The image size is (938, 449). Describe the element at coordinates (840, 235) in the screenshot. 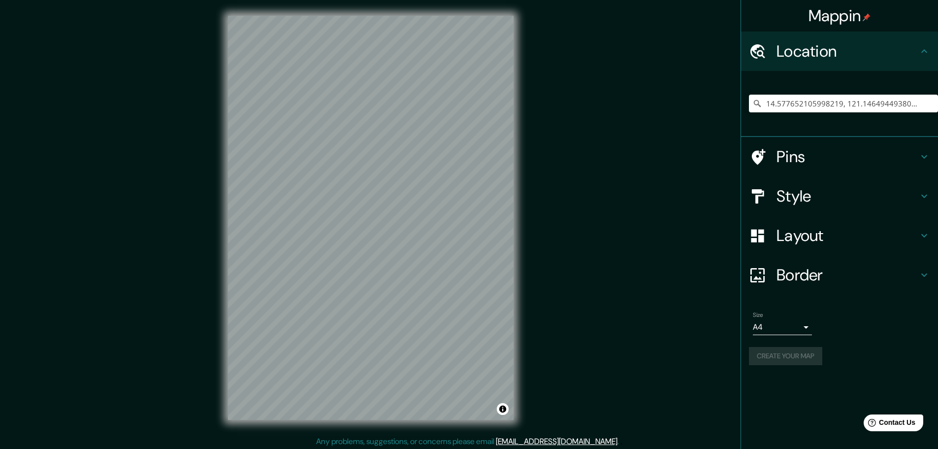

I see `div: Layout` at that location.